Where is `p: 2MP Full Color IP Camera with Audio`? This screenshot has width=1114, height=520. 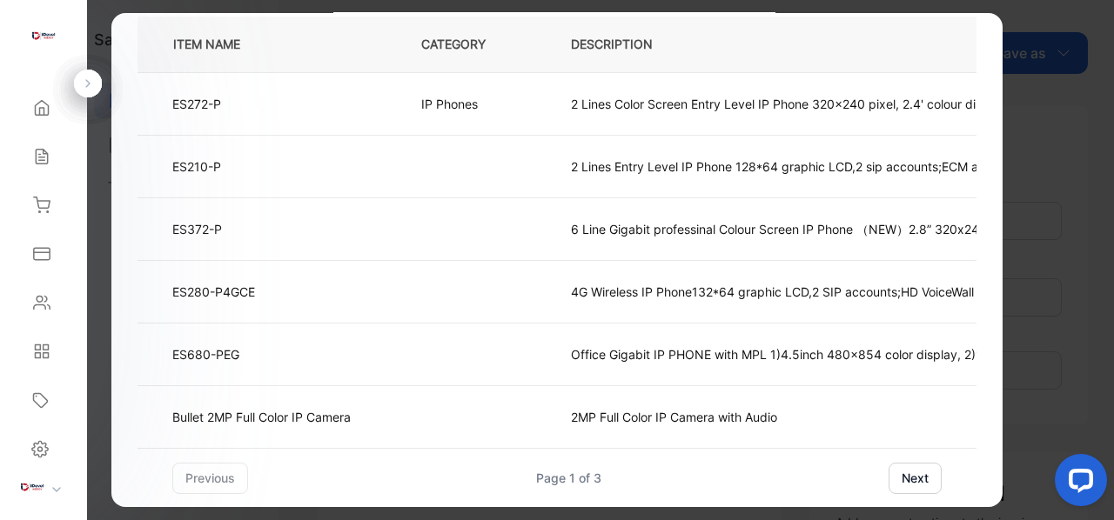
p: 2MP Full Color IP Camera with Audio is located at coordinates (793, 416).